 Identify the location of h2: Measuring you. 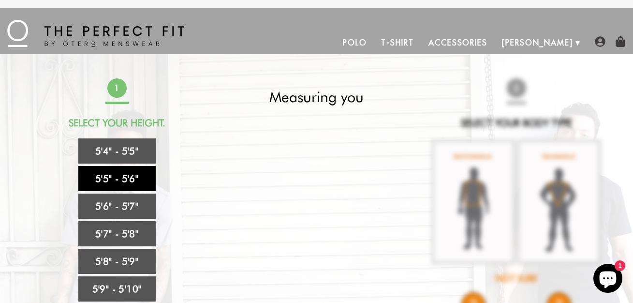
(317, 97).